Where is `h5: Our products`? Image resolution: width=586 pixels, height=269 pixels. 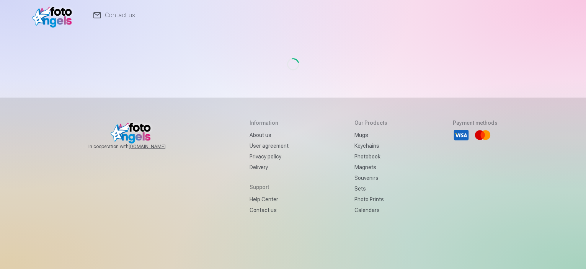 h5: Our products is located at coordinates (371, 123).